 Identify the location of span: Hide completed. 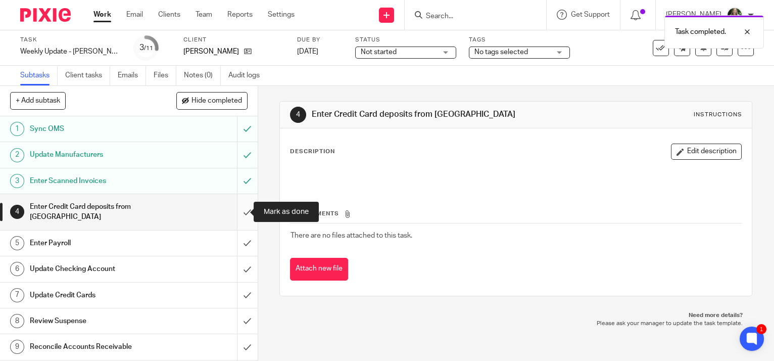
(217, 101).